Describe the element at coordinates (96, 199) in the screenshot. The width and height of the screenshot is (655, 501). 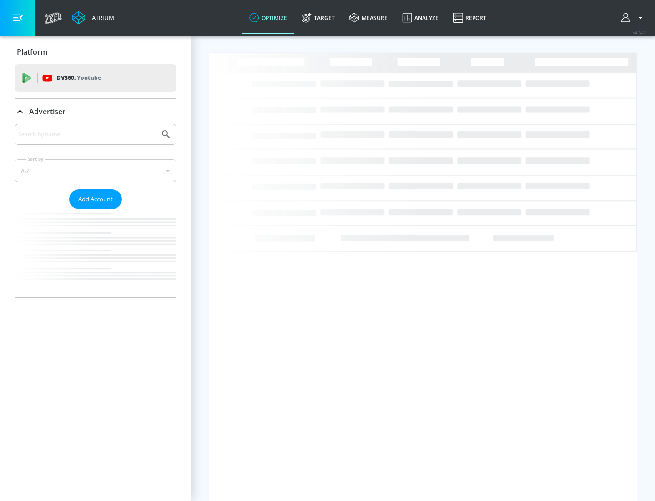
I see `span: Add Account` at that location.